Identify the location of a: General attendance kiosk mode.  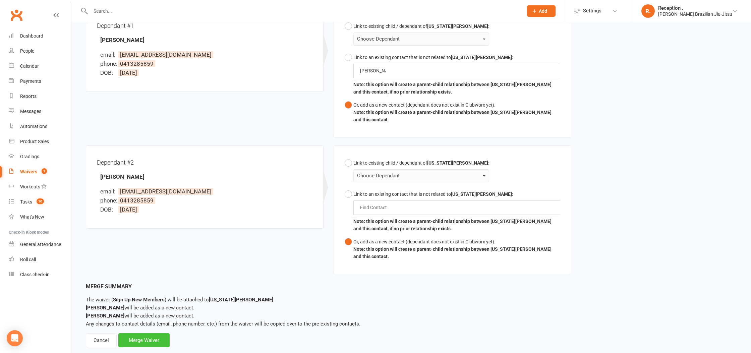
(40, 244).